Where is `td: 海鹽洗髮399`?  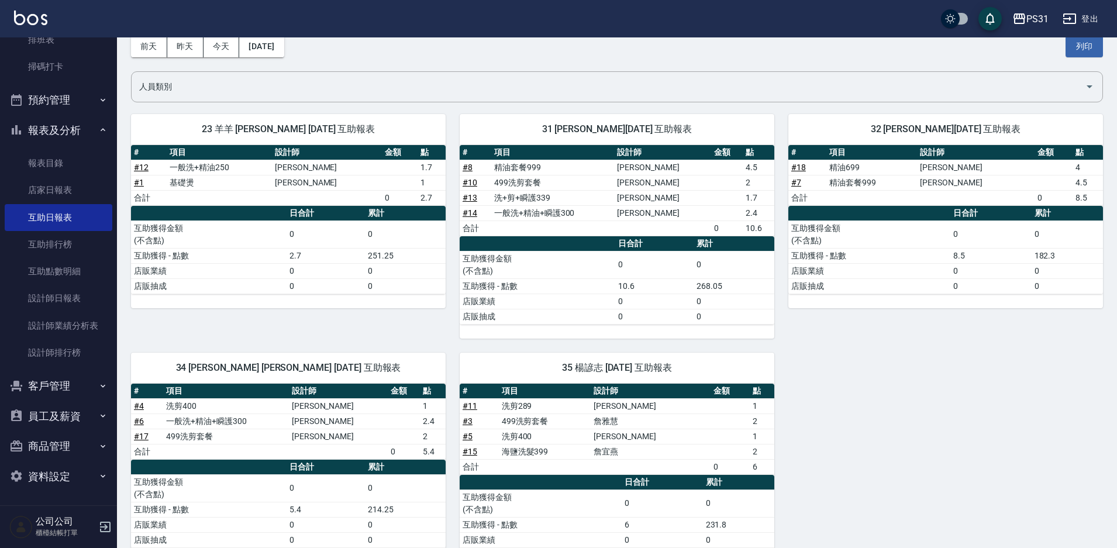
td: 海鹽洗髮399 is located at coordinates (545, 452).